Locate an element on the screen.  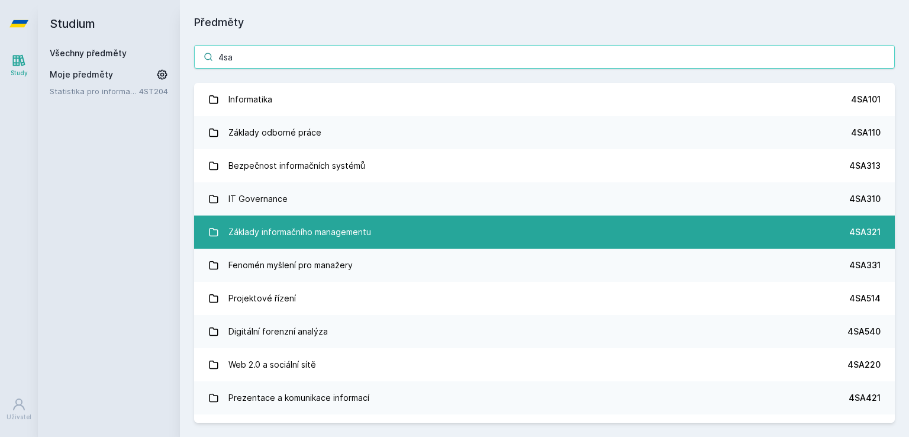
div: 4SA310 is located at coordinates (865, 199).